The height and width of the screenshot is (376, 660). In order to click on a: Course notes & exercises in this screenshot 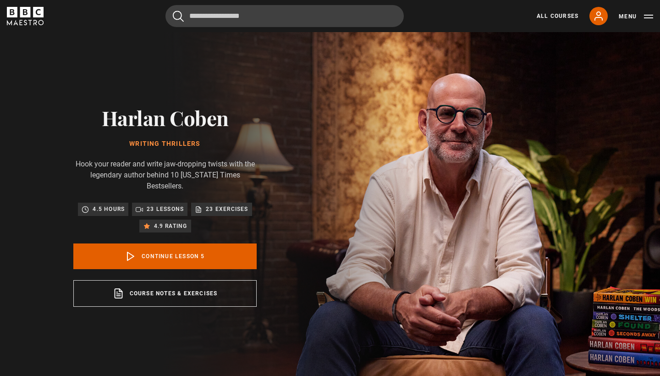, I will do `click(165, 293)`.